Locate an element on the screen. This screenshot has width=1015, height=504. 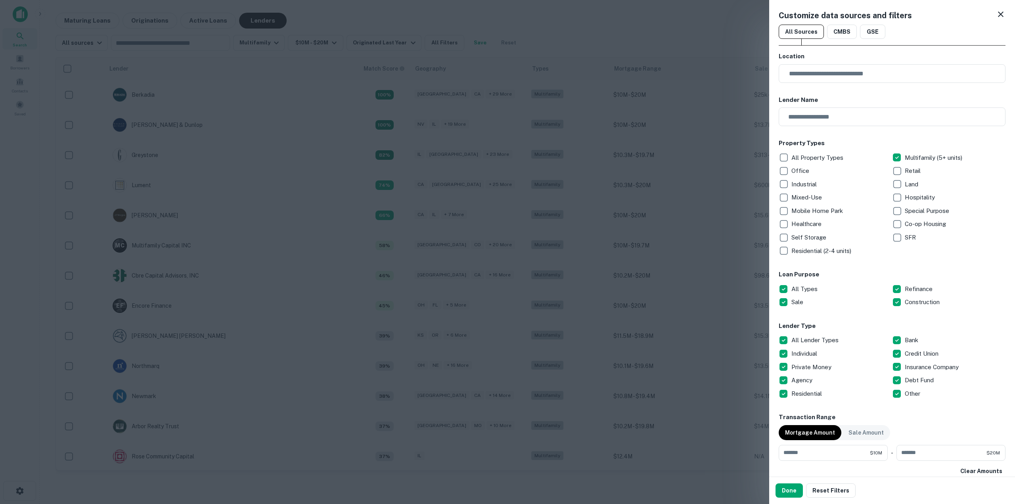
p: Credit Union is located at coordinates (922, 354).